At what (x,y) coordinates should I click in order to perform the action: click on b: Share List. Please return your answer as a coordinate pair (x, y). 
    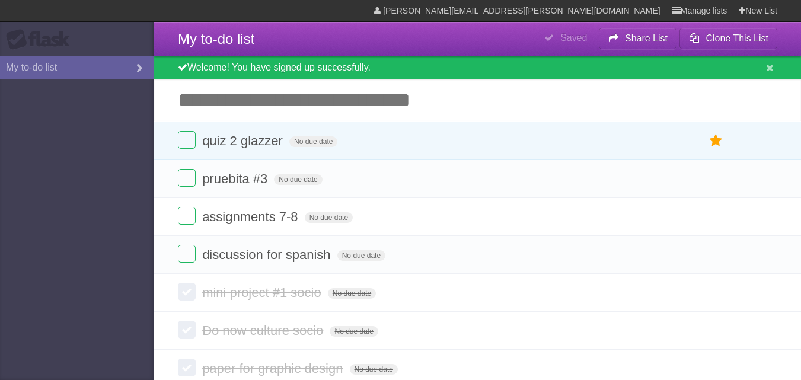
    Looking at the image, I should click on (647, 38).